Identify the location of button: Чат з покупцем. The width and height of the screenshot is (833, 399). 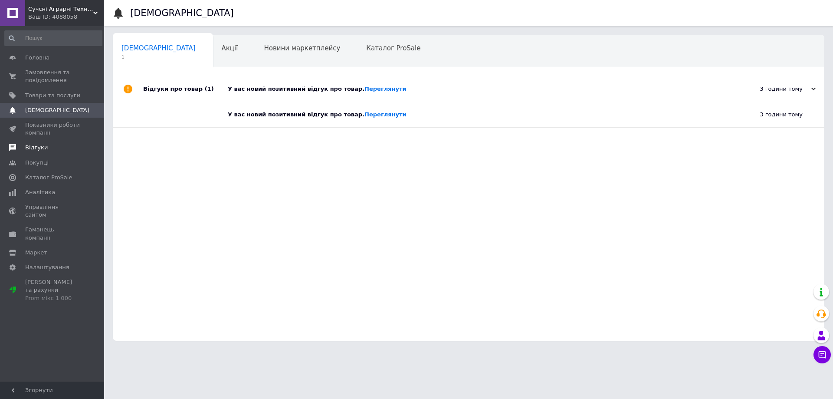
(822, 354).